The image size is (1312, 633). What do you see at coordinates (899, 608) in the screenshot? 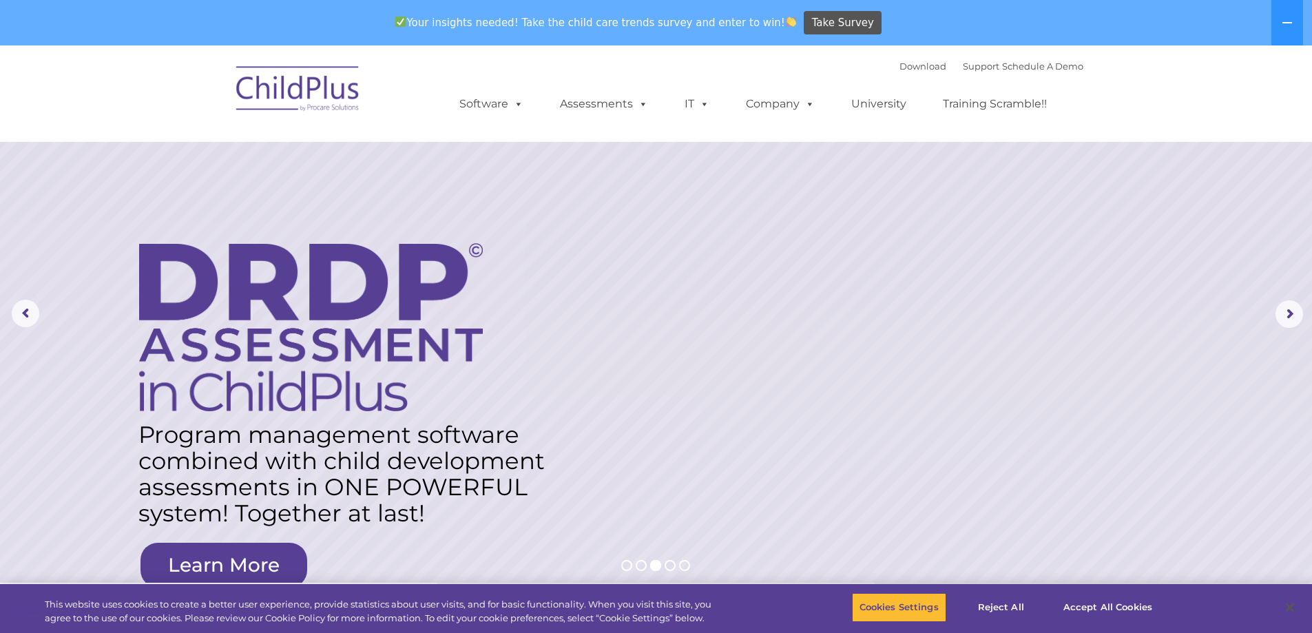
I see `button: Cookies Settings` at bounding box center [899, 608].